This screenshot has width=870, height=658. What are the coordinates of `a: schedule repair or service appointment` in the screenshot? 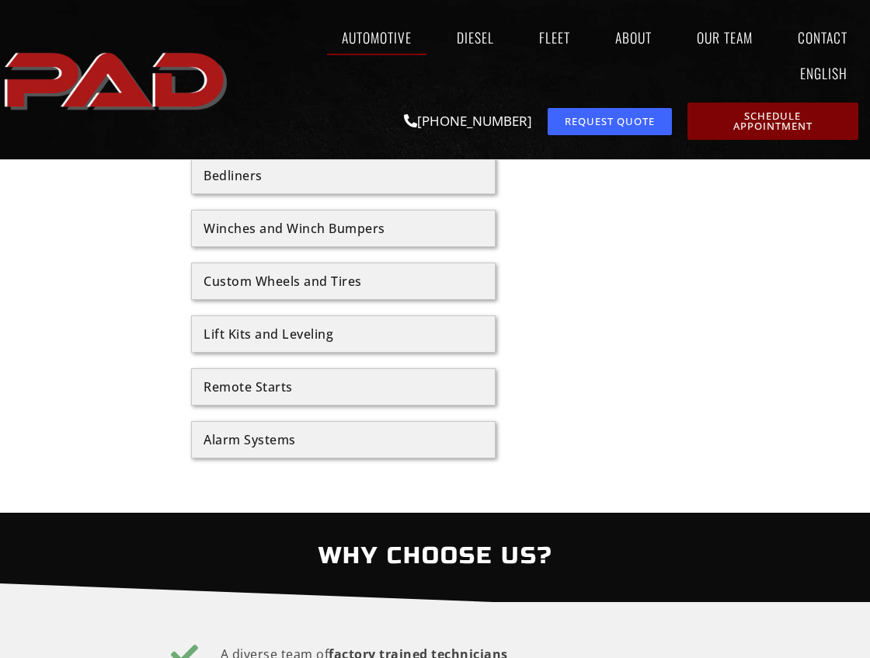 It's located at (773, 121).